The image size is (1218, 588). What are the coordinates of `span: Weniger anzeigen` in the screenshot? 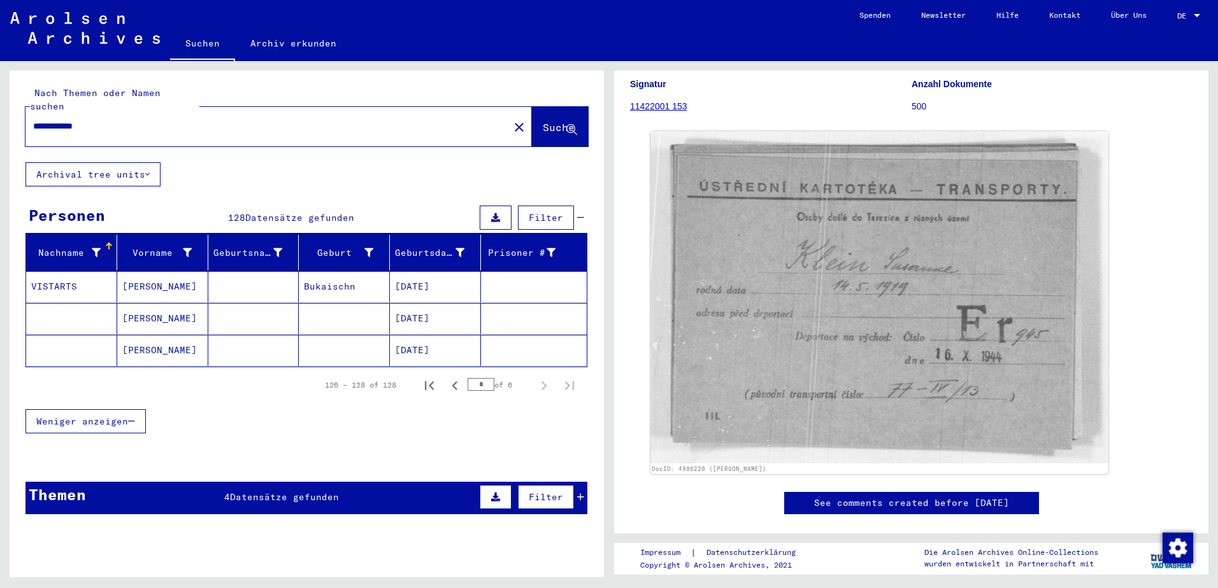 It's located at (82, 422).